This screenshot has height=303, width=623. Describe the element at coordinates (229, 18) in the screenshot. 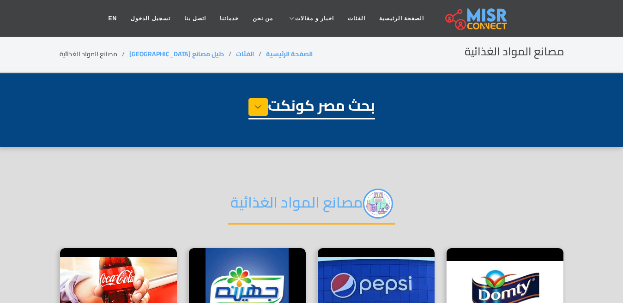

I see `a: خدماتنا` at that location.